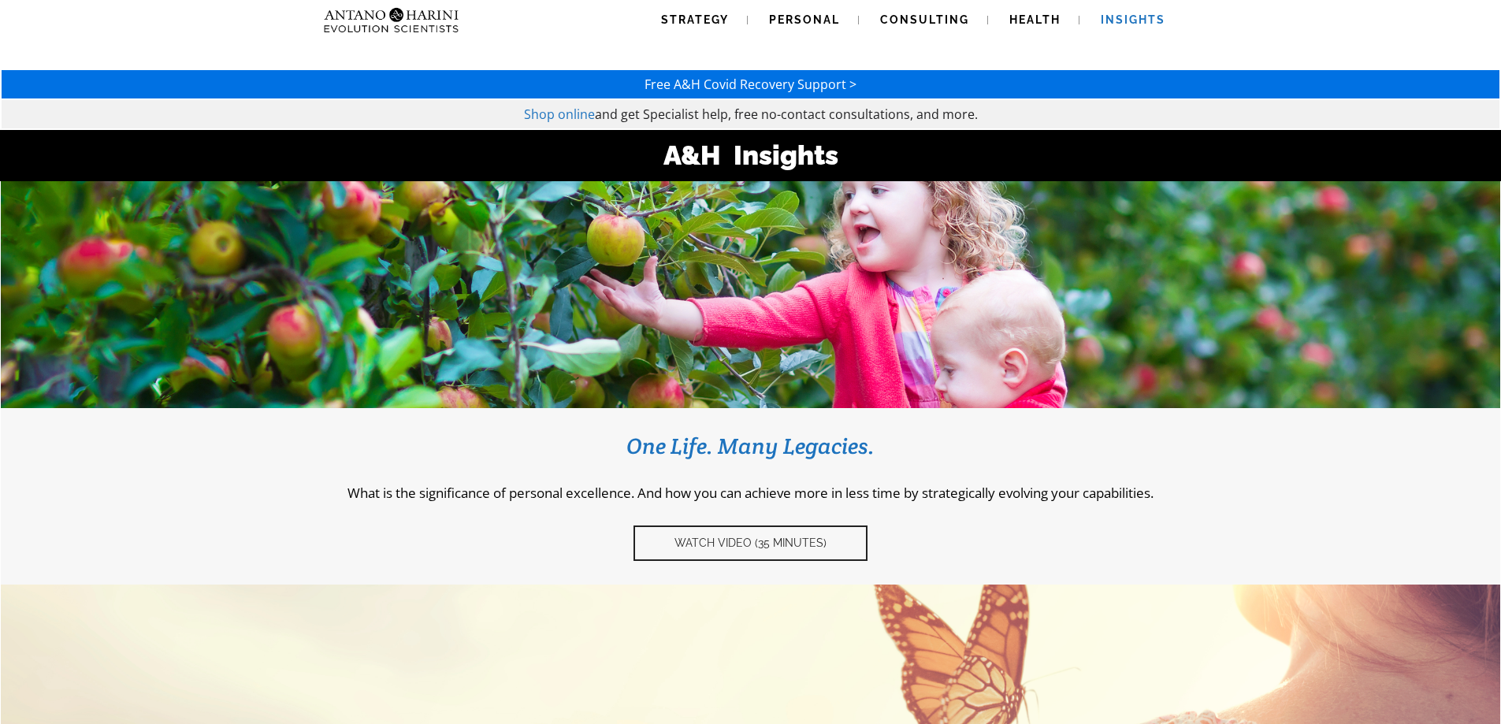 The image size is (1501, 724). Describe the element at coordinates (1035, 20) in the screenshot. I see `span: Health` at that location.